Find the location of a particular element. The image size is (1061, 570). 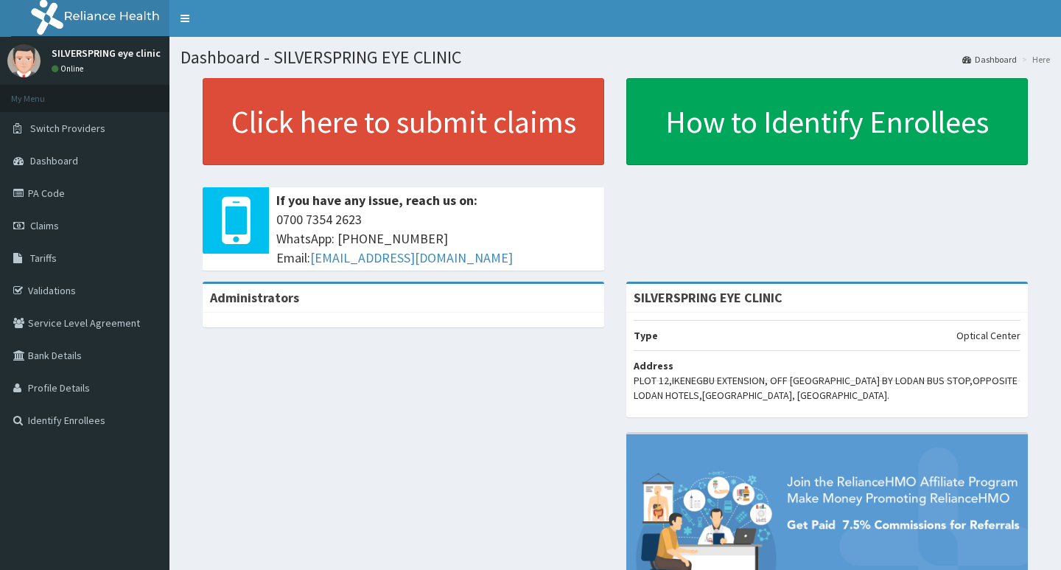

h1: Dashboard - SILVERSPRING EYE CLINIC is located at coordinates (615, 57).